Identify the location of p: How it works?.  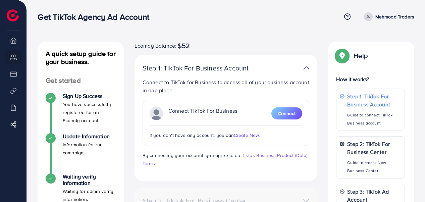
(370, 79).